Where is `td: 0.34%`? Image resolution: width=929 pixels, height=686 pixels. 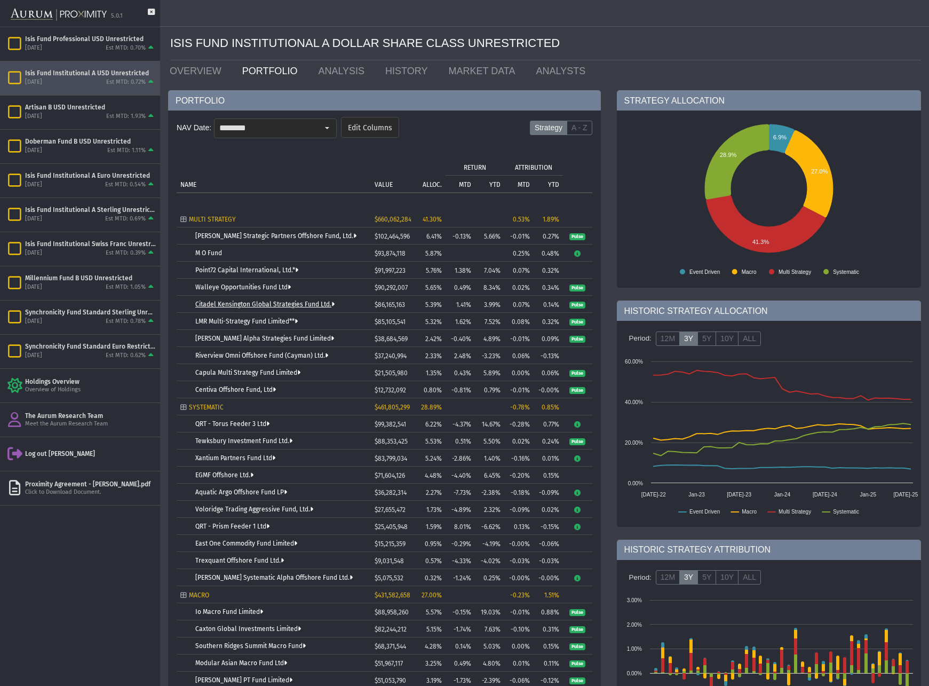 td: 0.34% is located at coordinates (548, 287).